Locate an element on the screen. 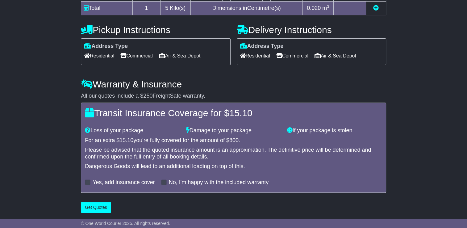 The width and height of the screenshot is (467, 228). span: © One World Courier 2025. All rights reserved. is located at coordinates (125, 223).